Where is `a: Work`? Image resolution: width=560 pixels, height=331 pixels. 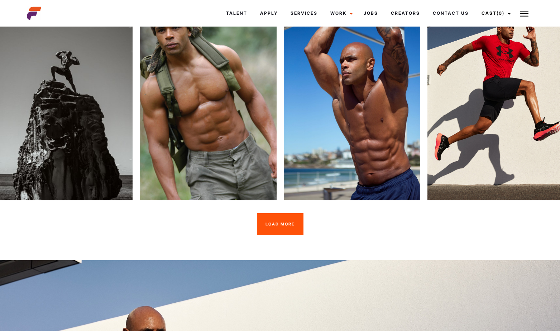 a: Work is located at coordinates (341, 13).